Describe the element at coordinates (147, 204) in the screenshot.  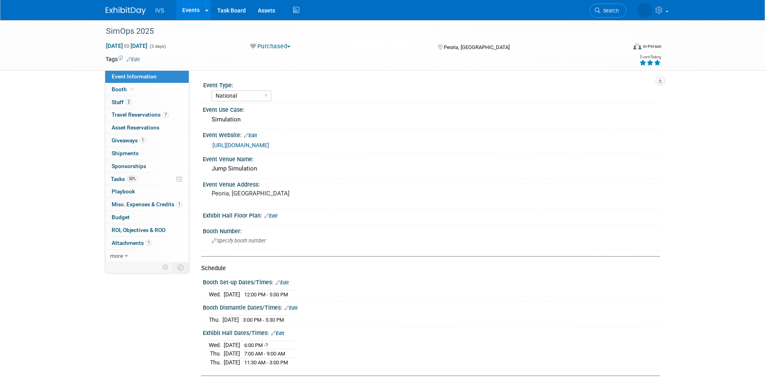
I see `span: Misc. Expenses & Credits` at that location.